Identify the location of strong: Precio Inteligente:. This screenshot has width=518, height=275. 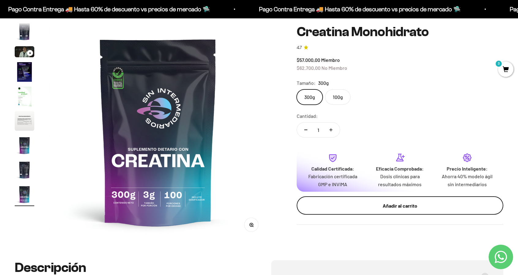
(467, 168).